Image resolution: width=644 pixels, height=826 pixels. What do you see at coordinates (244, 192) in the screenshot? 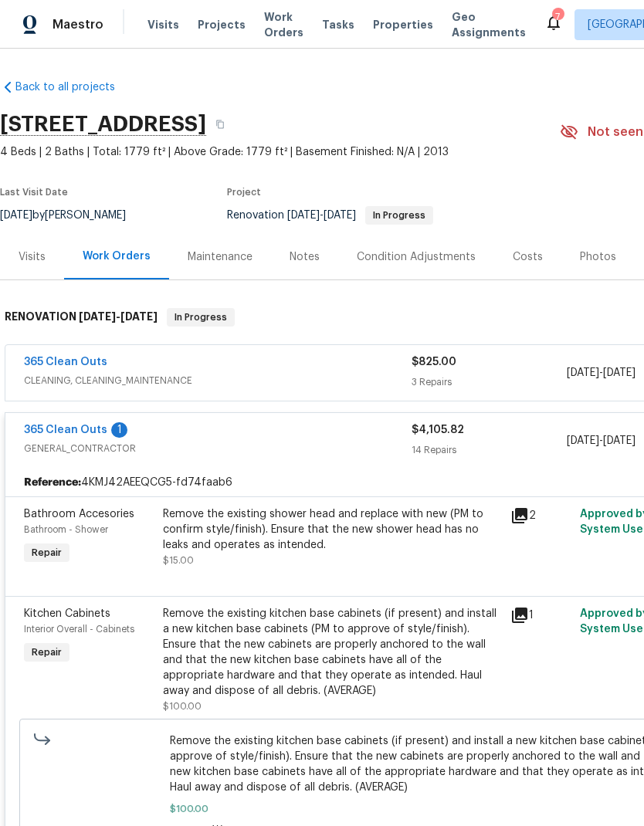
I see `span: Project` at bounding box center [244, 192].